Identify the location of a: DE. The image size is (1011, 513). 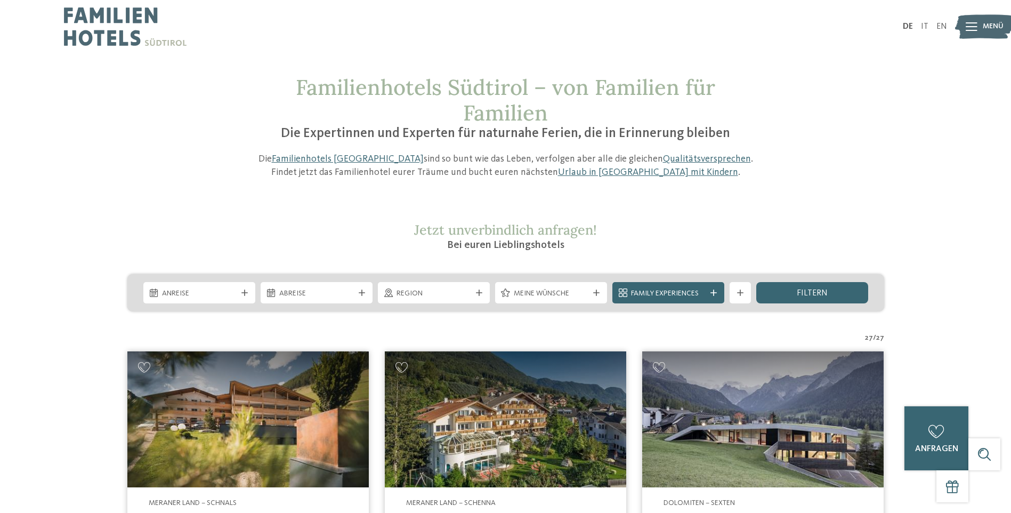
(908, 27).